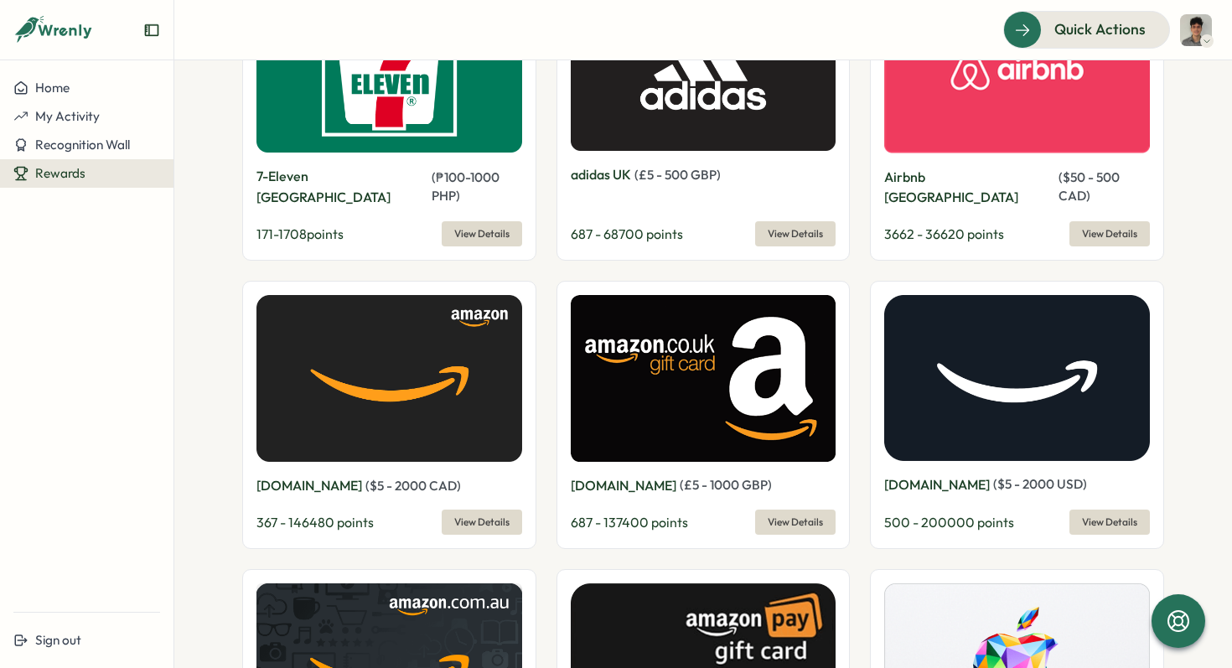 The height and width of the screenshot is (668, 1232). What do you see at coordinates (1196, 30) in the screenshot?
I see `img: Emir Nukovic` at bounding box center [1196, 30].